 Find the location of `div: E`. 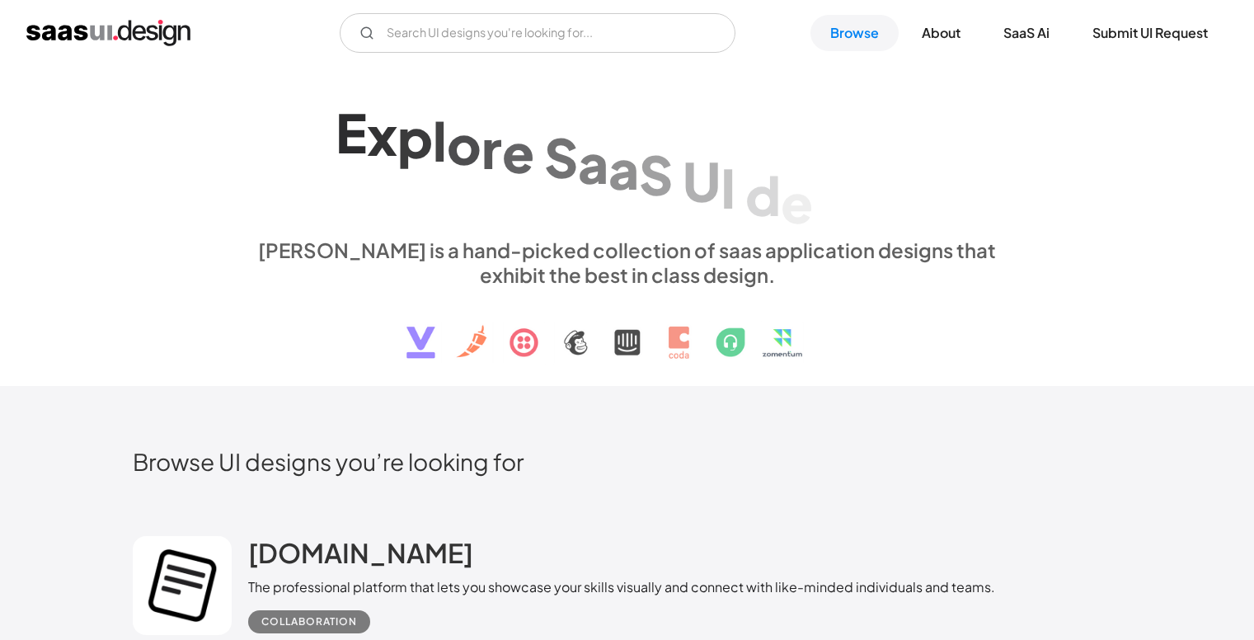

div: E is located at coordinates (351, 132).